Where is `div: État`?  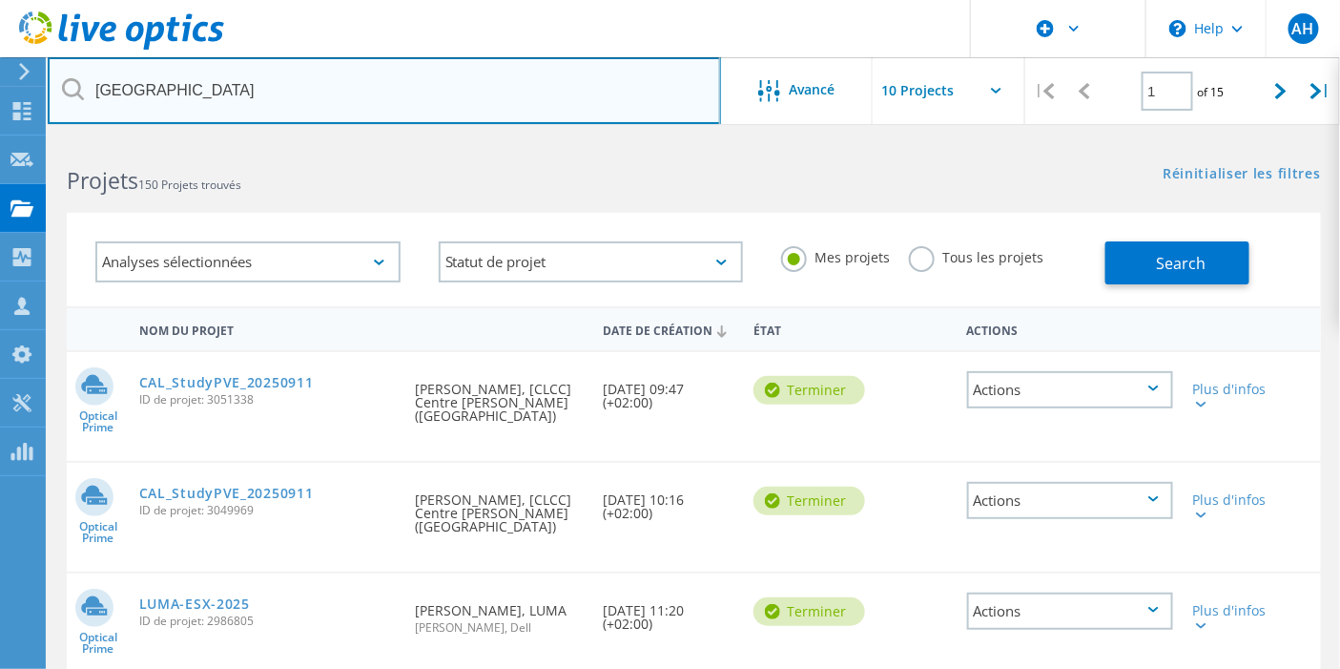
div: État is located at coordinates (800, 328).